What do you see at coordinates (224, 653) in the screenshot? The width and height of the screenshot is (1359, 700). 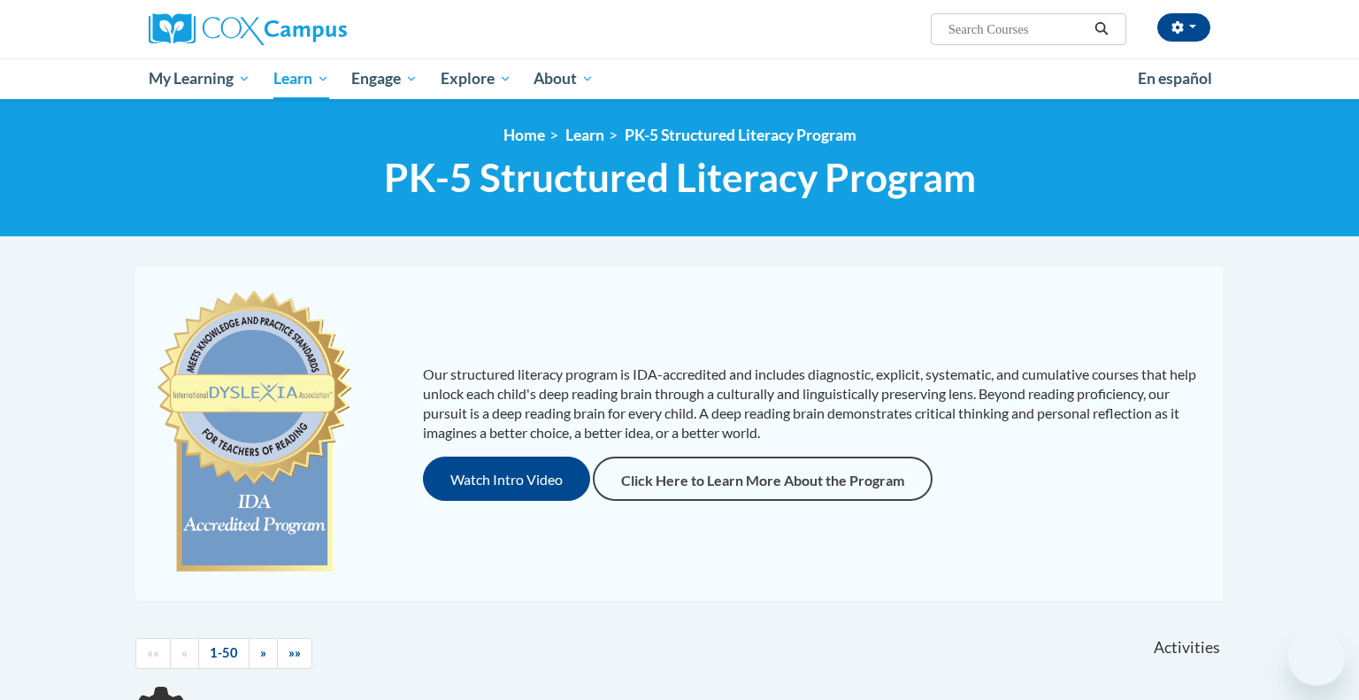 I see `a: 1-50` at bounding box center [224, 653].